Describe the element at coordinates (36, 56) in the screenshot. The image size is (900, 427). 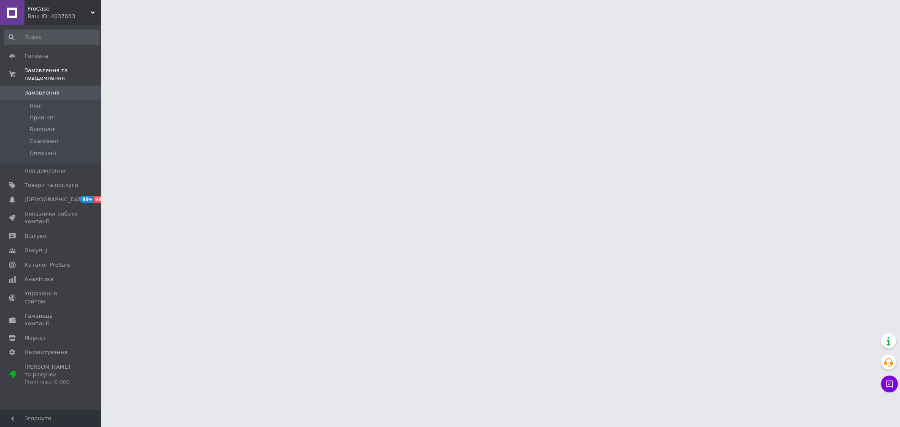
I see `span: Головна` at that location.